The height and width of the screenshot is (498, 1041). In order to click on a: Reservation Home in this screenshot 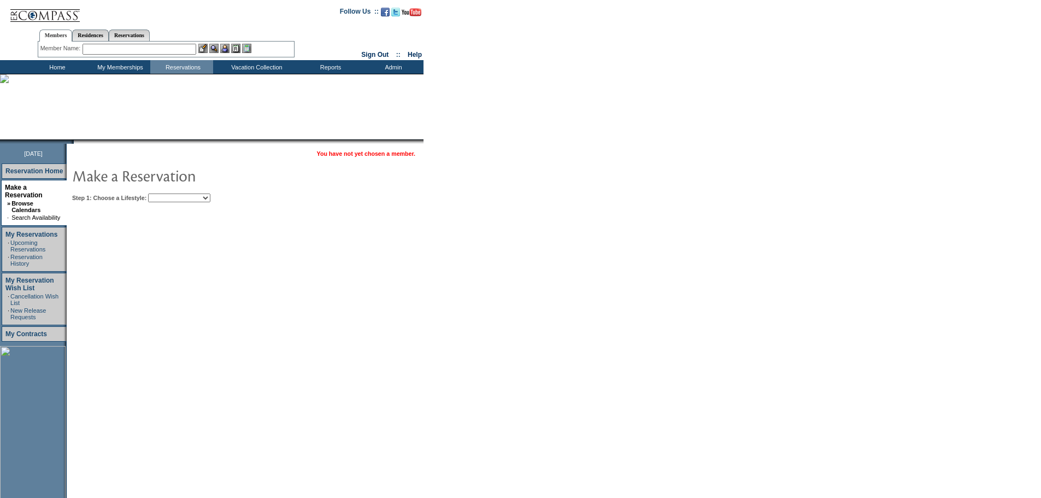, I will do `click(34, 171)`.